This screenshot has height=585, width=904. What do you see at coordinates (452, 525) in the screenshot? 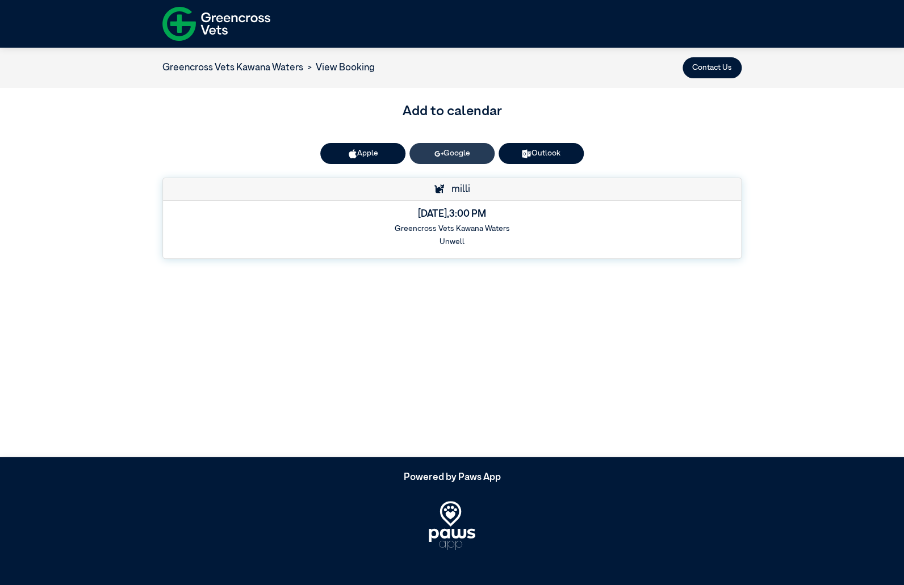
I see `img: PawsApp` at bounding box center [452, 525].